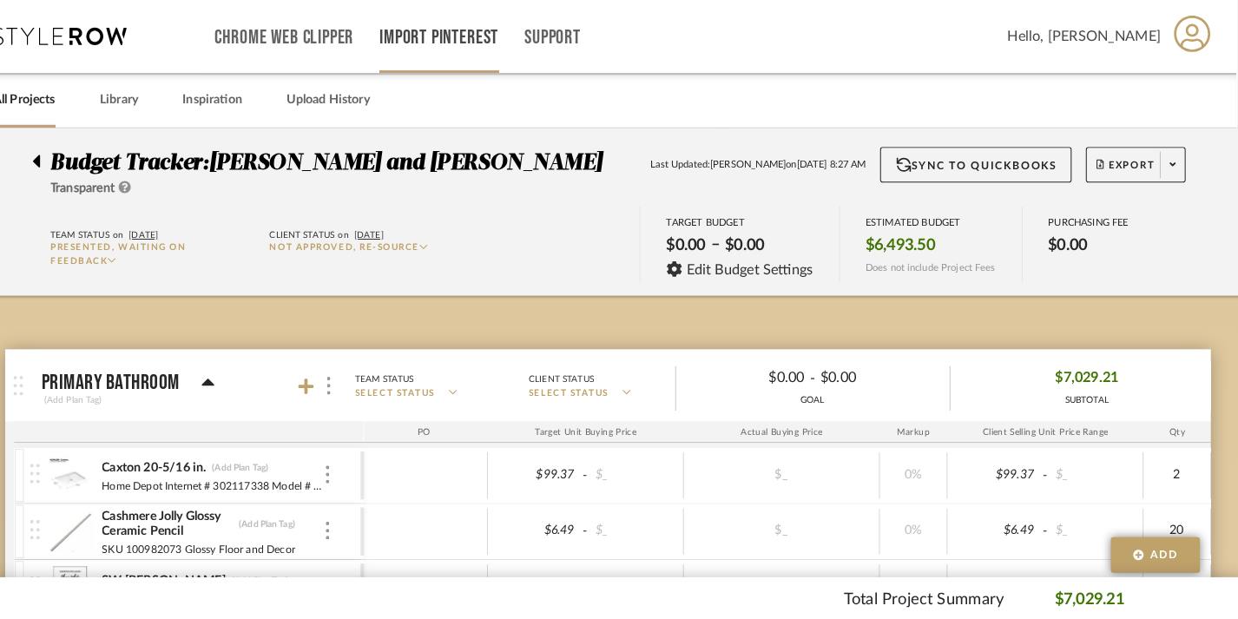 The image size is (1238, 619). Describe the element at coordinates (911, 421) in the screenshot. I see `div: Markup` at that location.